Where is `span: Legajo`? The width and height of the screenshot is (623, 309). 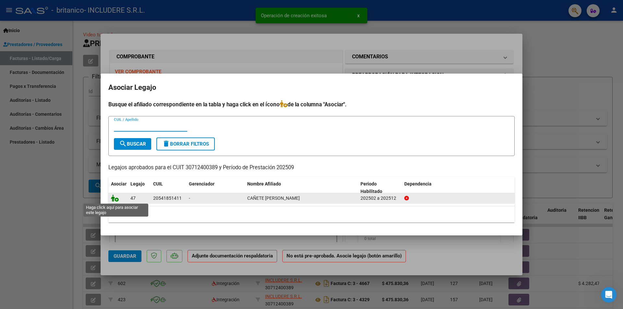
span: Legajo is located at coordinates (138, 184).